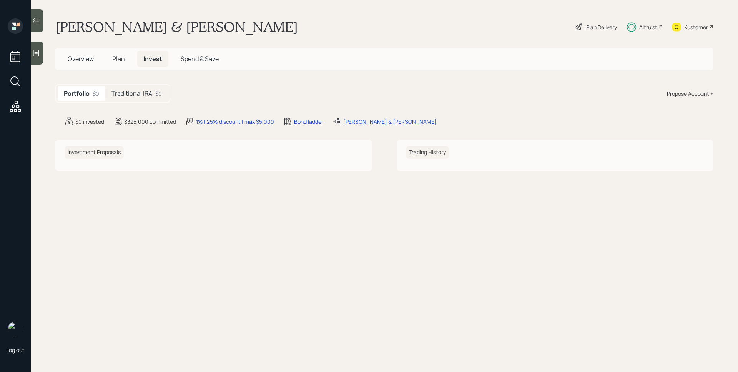 The width and height of the screenshot is (738, 372). What do you see at coordinates (132, 93) in the screenshot?
I see `h5: Traditional IRA` at bounding box center [132, 93].